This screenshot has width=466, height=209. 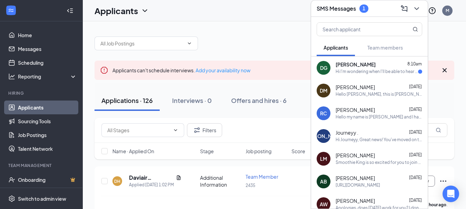 I want to click on div: Hi Journeyy, Great news! You've moved on to the next stage of the application. We have a few addi..., so click(x=379, y=140).